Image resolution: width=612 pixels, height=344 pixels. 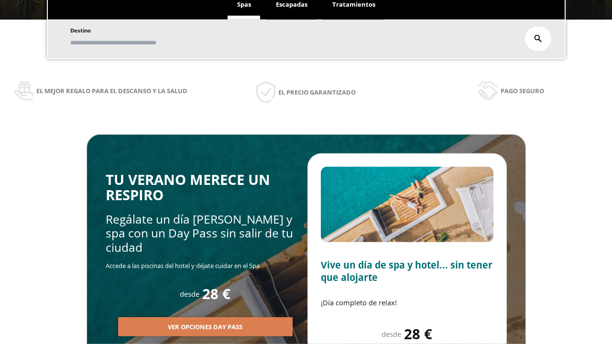 I want to click on button: Ver opciones Day Pass, so click(x=205, y=327).